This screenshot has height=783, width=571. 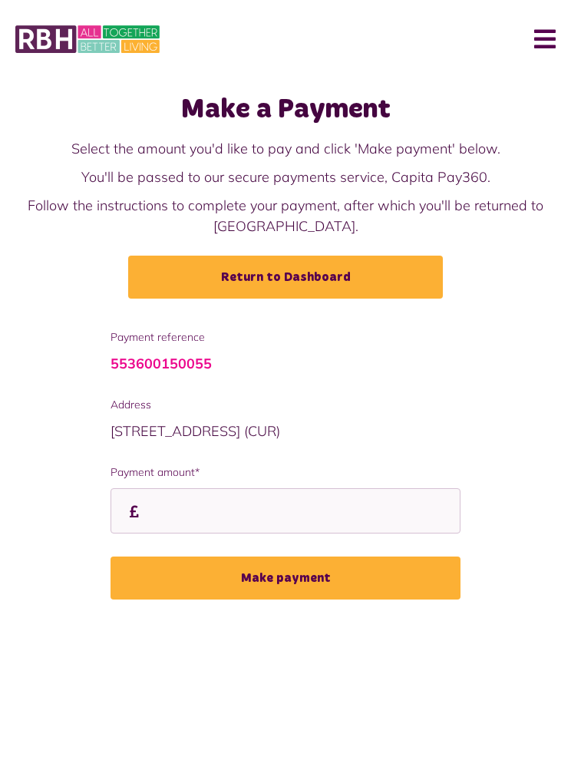 I want to click on label: Payment amount*, so click(x=285, y=472).